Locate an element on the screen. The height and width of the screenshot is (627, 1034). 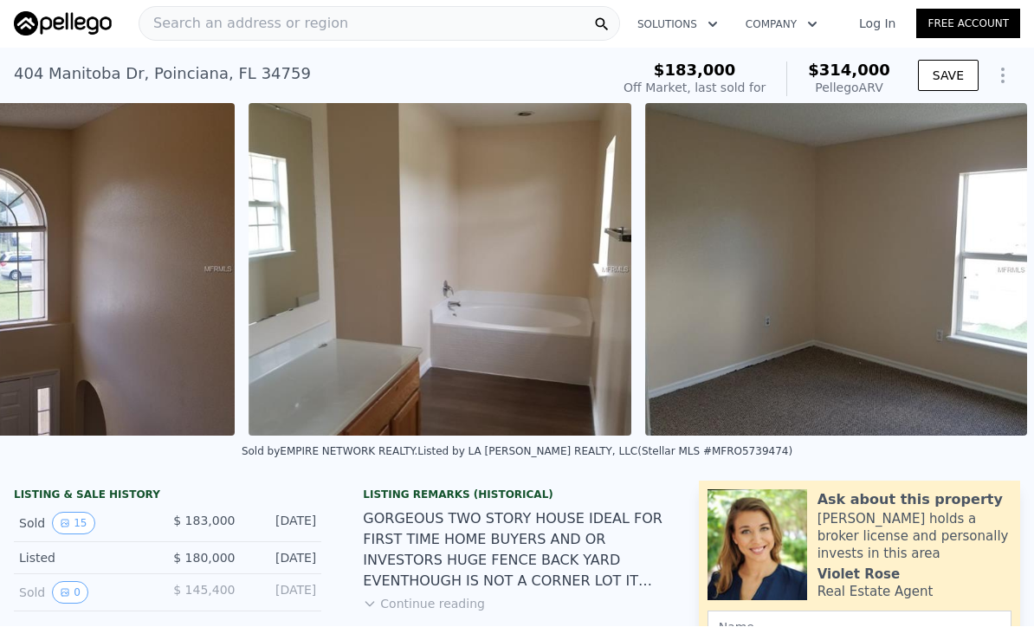
a: Log In is located at coordinates (877, 24).